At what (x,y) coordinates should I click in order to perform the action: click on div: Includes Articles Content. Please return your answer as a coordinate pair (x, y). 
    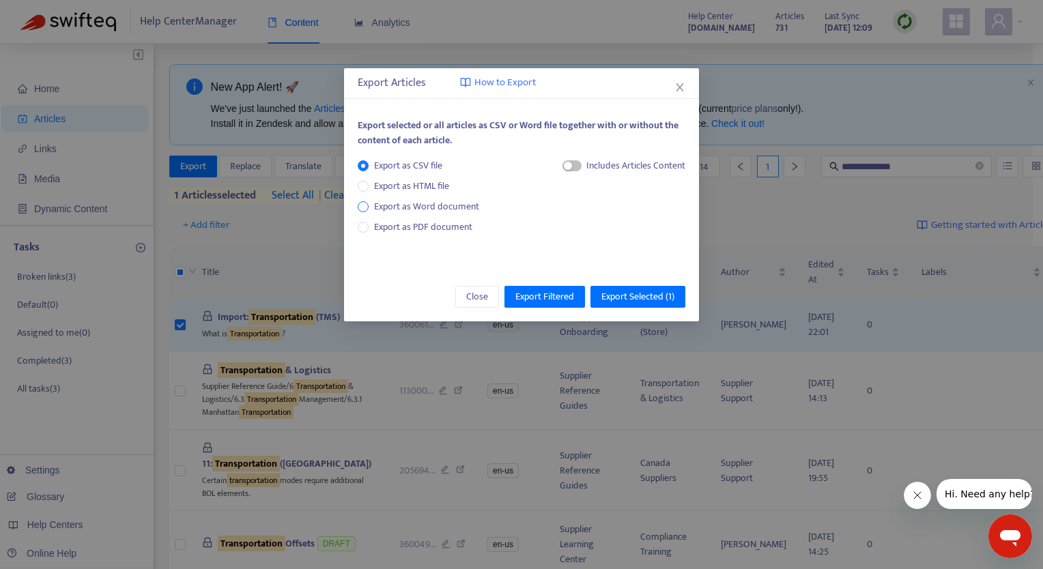
    Looking at the image, I should click on (636, 166).